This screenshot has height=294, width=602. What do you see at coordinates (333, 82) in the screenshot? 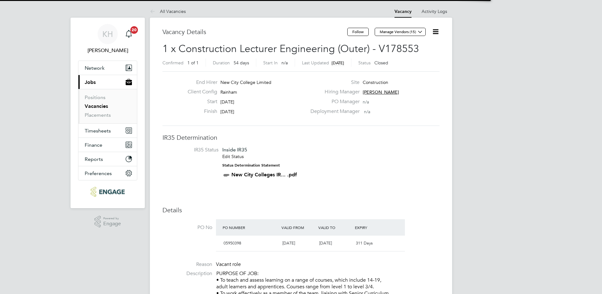
I see `label: Site` at bounding box center [333, 82].